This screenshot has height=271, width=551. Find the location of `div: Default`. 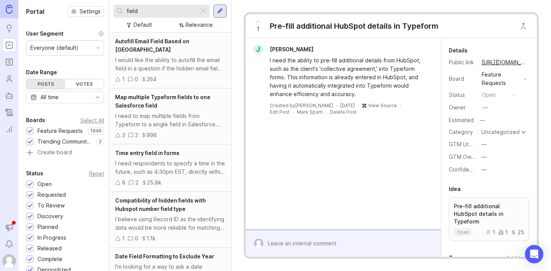

div: Default is located at coordinates (143, 25).